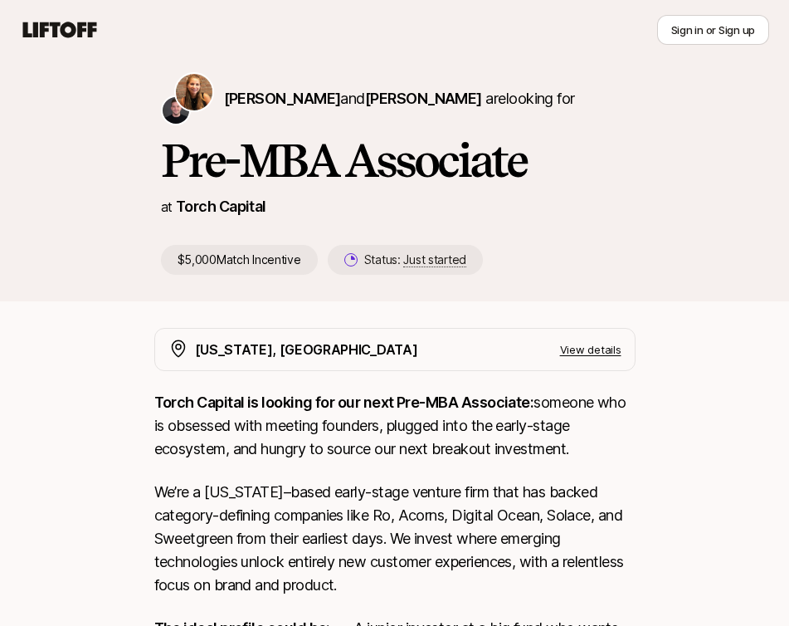 The width and height of the screenshot is (789, 626). Describe the element at coordinates (411, 98) in the screenshot. I see `span: and` at that location.